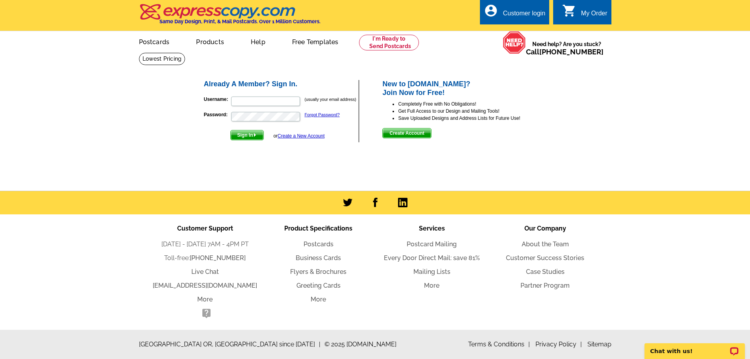  I want to click on div: My Order, so click(594, 15).